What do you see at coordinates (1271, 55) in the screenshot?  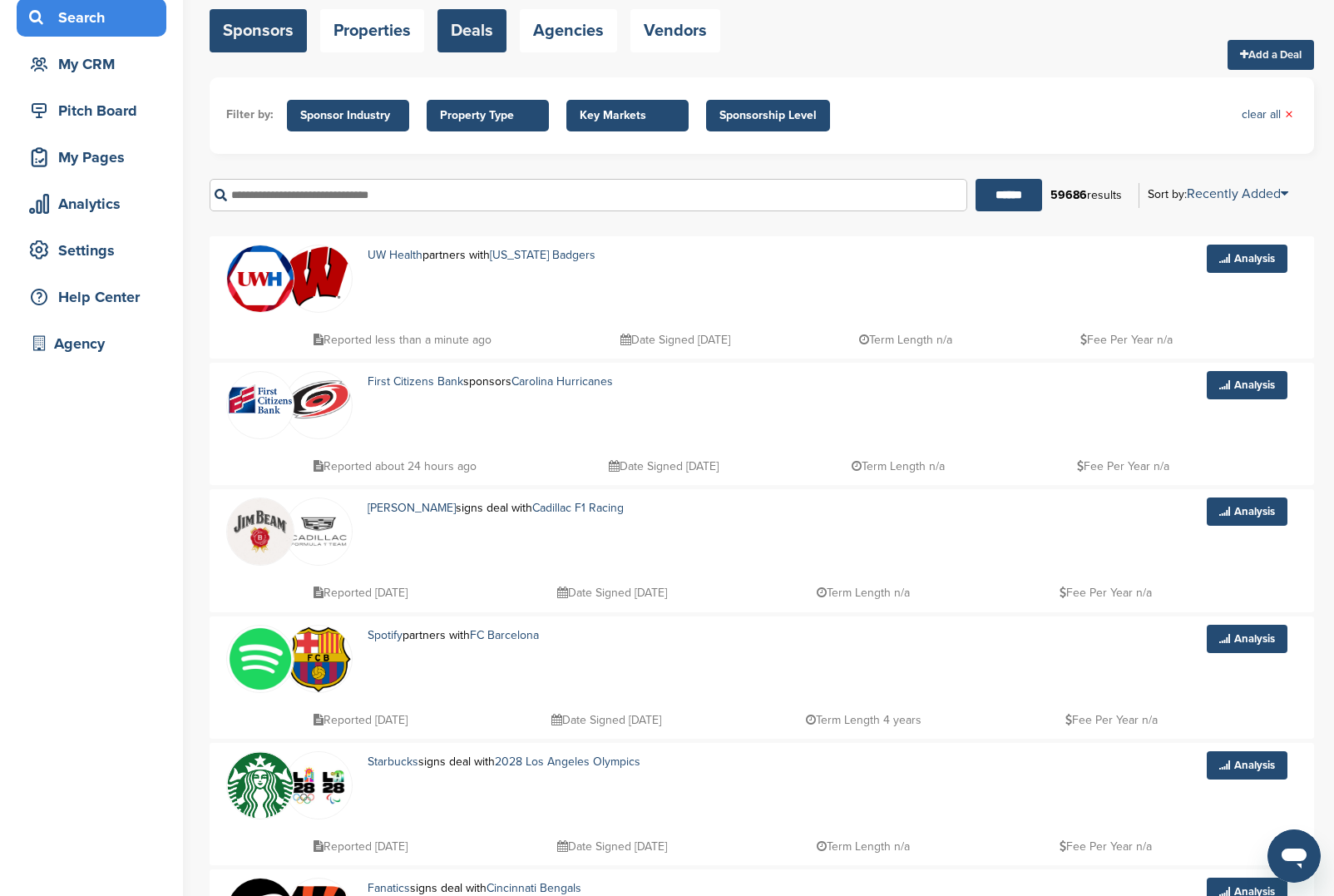 I see `a: Add a Deal` at bounding box center [1271, 55].